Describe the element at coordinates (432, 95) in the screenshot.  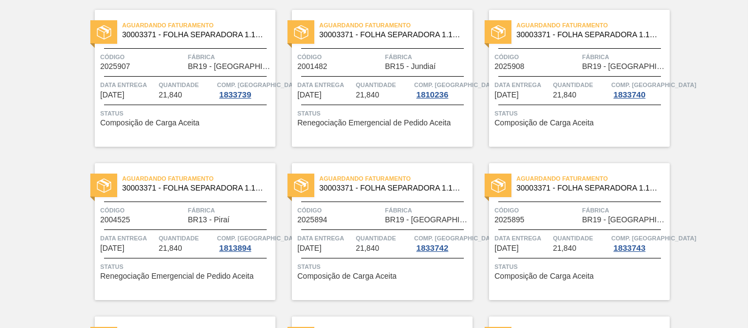
I see `div: 1810236` at that location.